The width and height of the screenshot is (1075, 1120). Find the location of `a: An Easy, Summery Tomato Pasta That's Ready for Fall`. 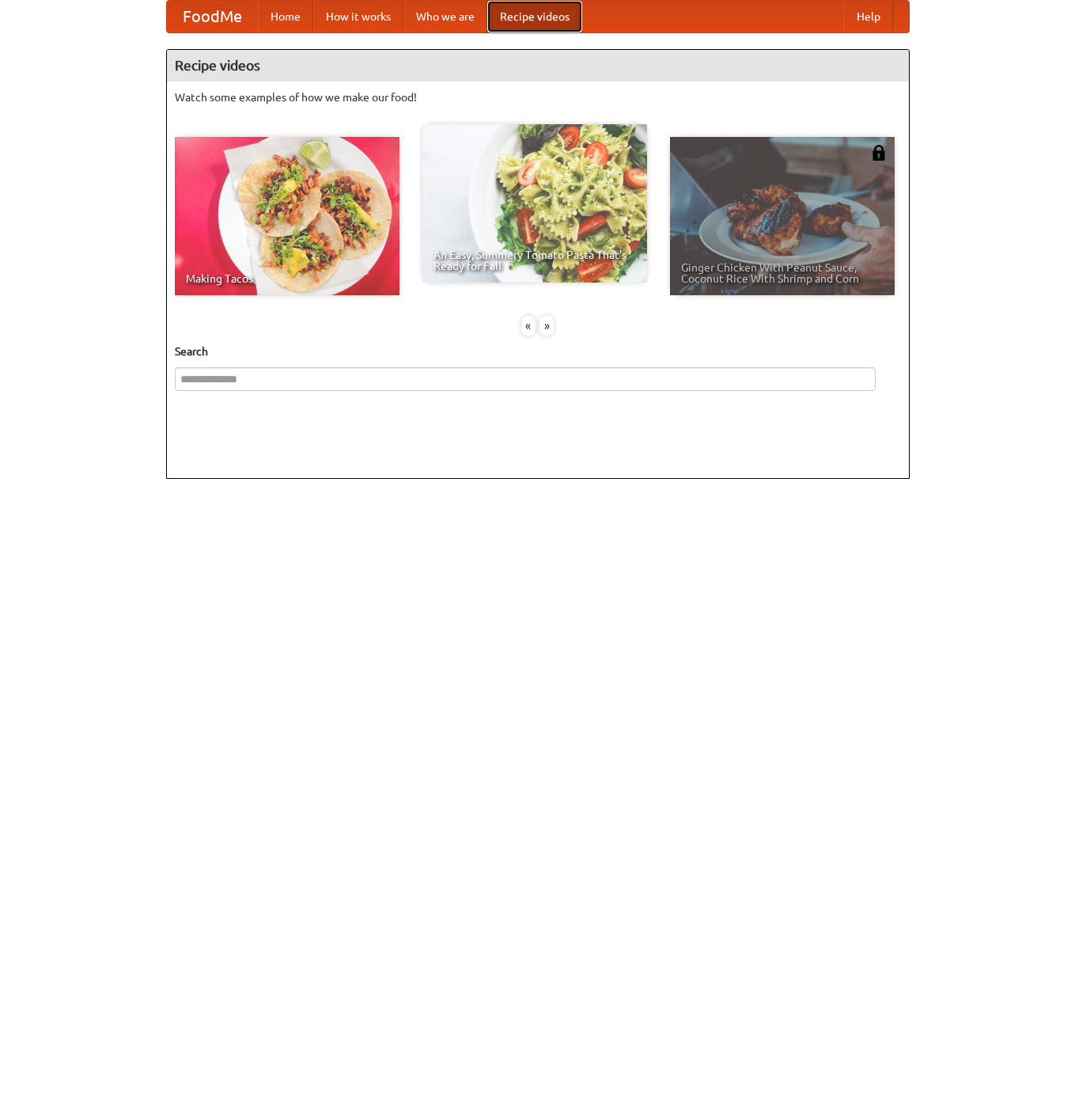

a: An Easy, Summery Tomato Pasta That's Ready for Fall is located at coordinates (535, 203).